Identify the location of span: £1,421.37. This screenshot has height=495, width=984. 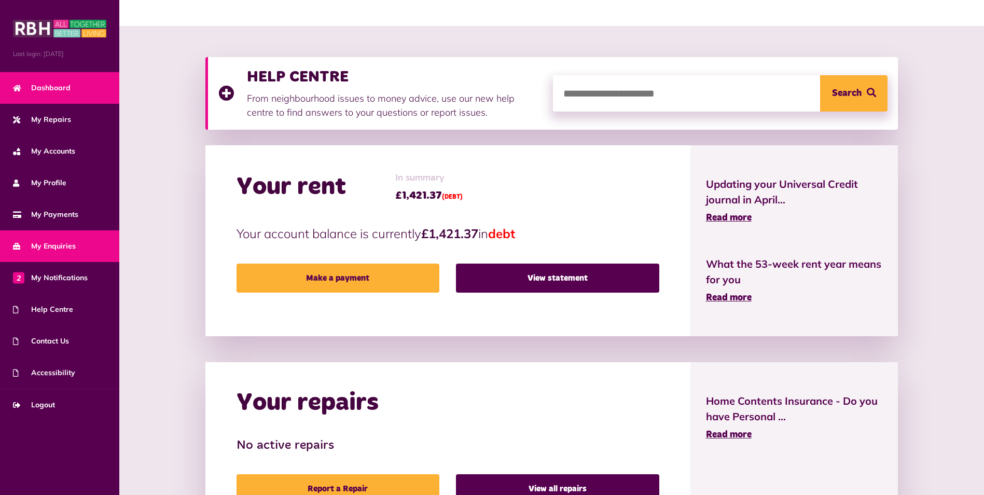
(429, 196).